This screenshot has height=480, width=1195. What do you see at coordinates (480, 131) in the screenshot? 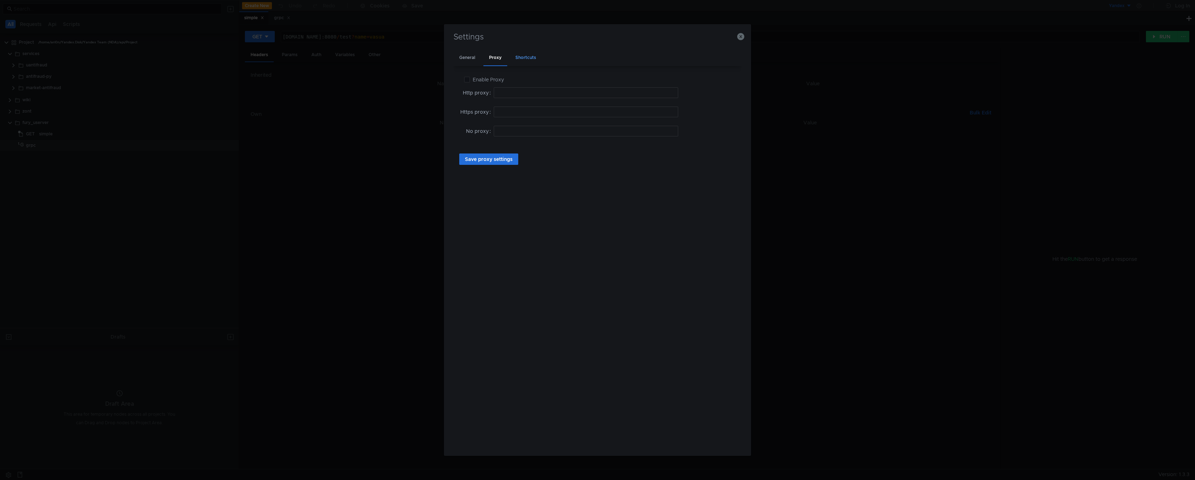
I see `label: No proxy` at bounding box center [480, 131].